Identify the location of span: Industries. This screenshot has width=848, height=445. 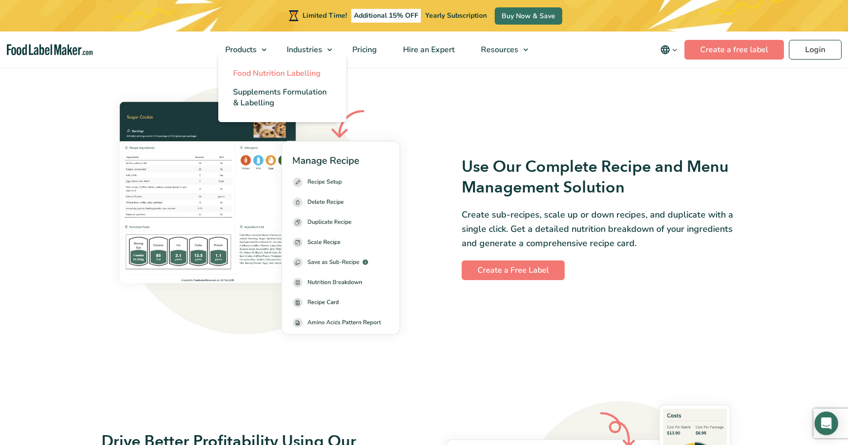
(304, 50).